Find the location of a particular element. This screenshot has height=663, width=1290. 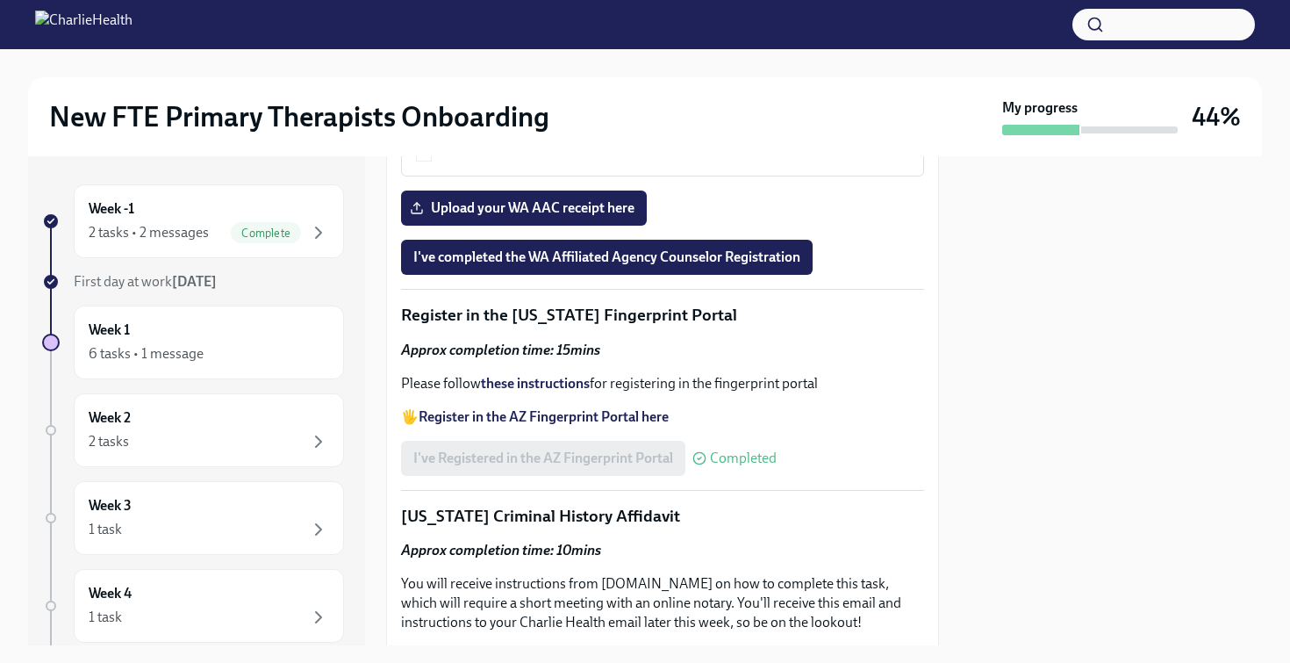

h6: Week 3 is located at coordinates (110, 505).